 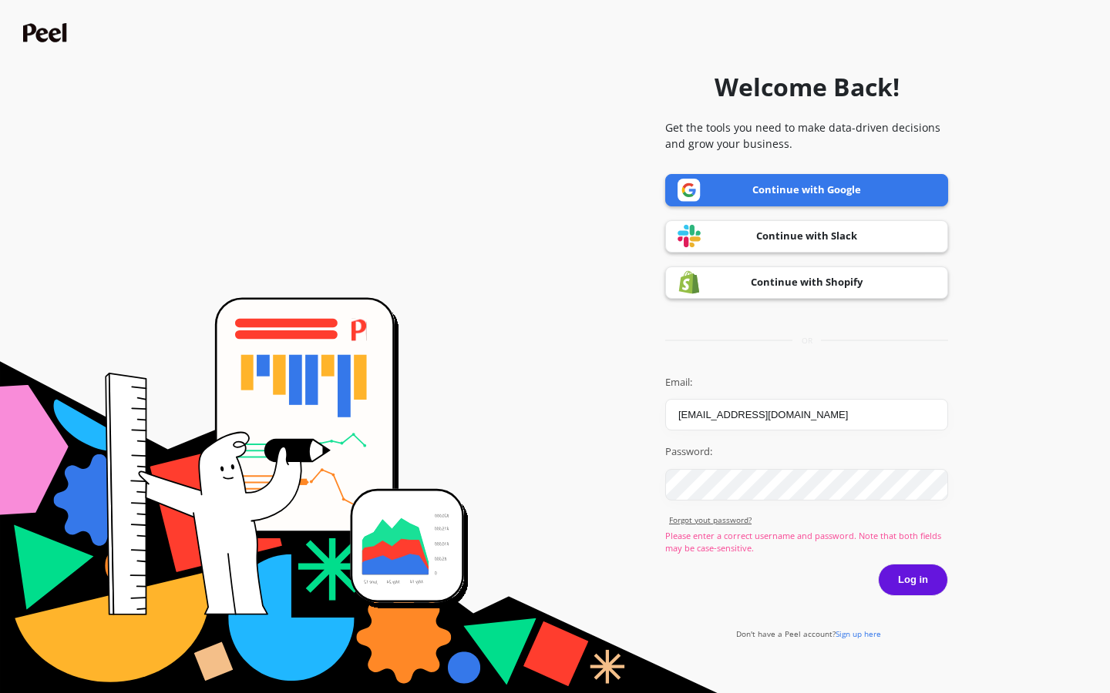 I want to click on label: Email:, so click(x=806, y=383).